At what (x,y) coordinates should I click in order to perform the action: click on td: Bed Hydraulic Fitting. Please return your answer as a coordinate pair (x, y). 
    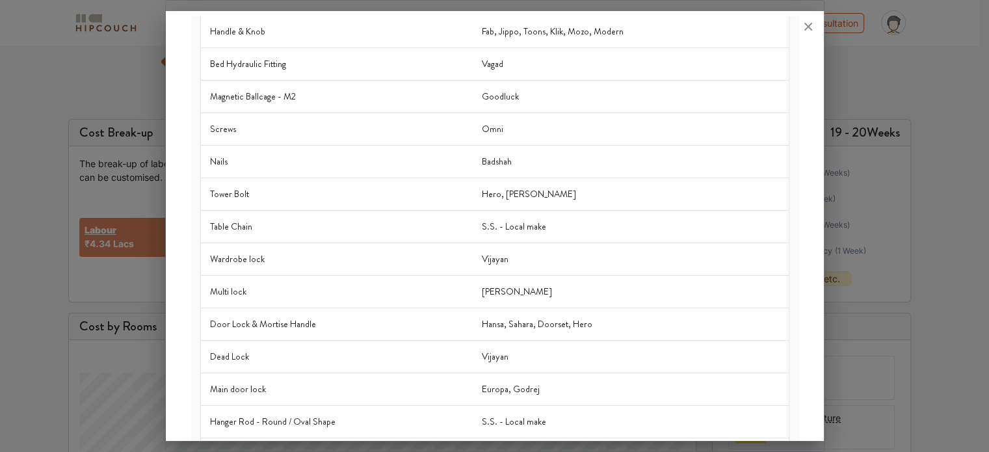
    Looking at the image, I should click on (336, 64).